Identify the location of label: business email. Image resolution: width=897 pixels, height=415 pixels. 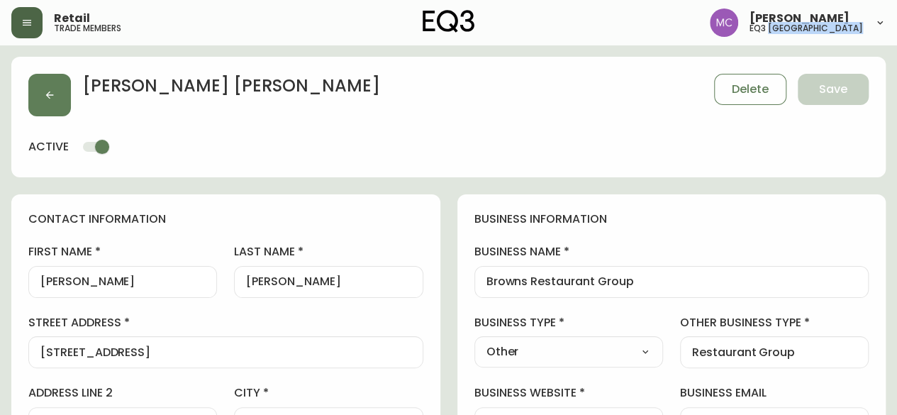
(775, 393).